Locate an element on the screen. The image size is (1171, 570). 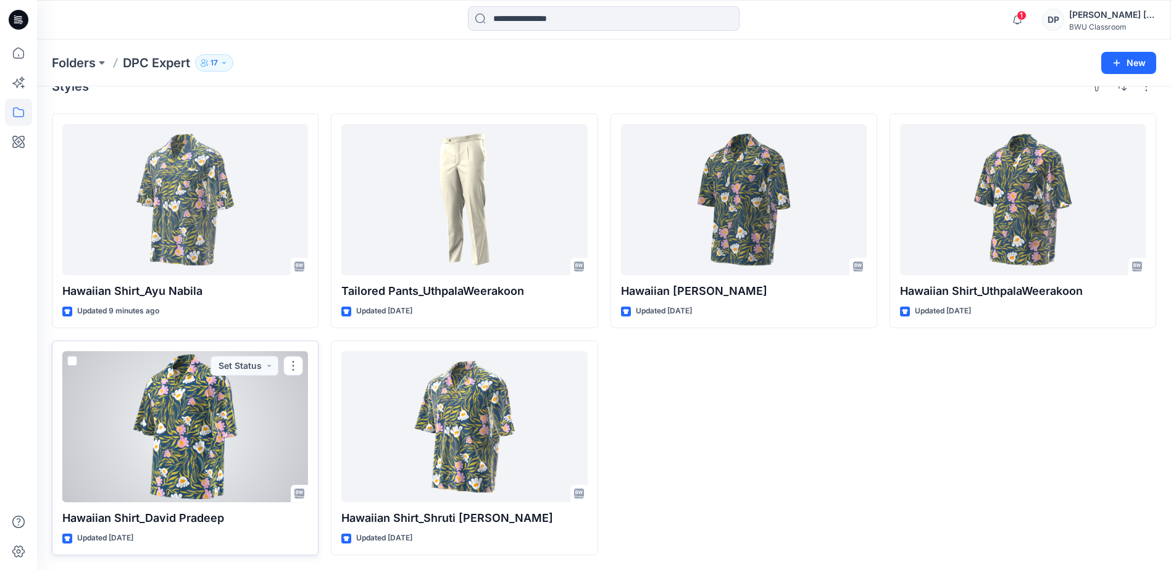
button: New is located at coordinates (1129, 63).